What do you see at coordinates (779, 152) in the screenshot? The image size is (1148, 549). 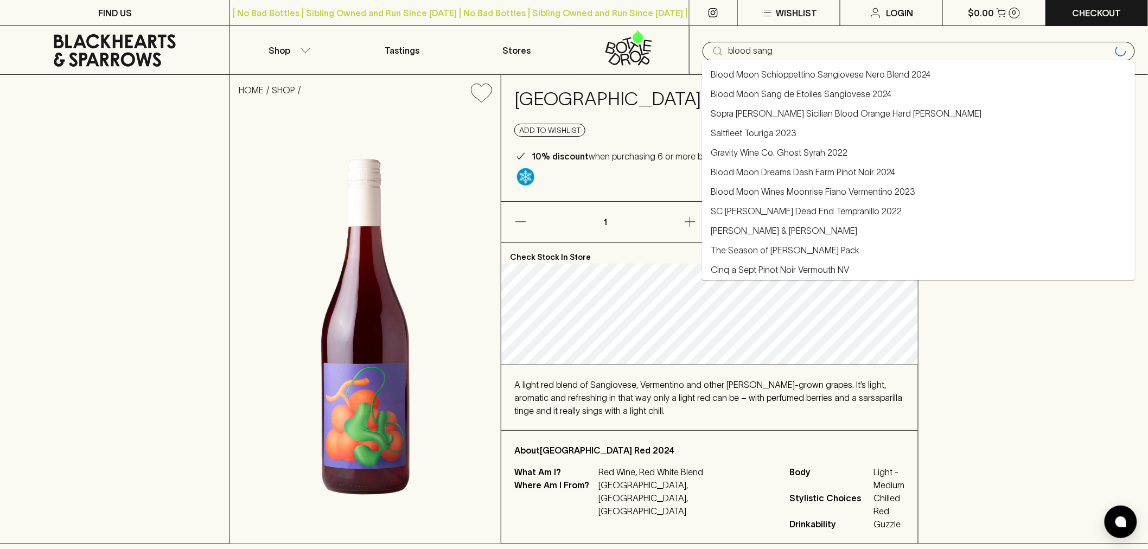 I see `a: Gravity Wine Co. Ghost Syrah 2022` at bounding box center [779, 152].